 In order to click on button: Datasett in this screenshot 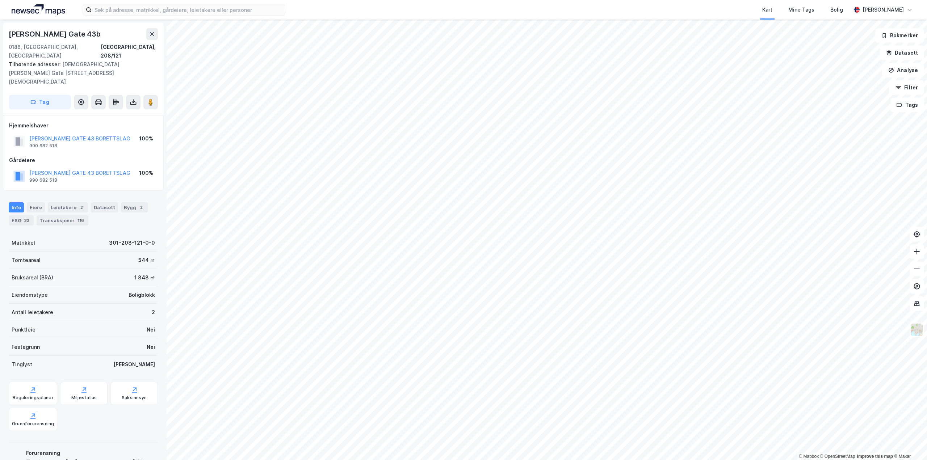, I will do `click(902, 53)`.